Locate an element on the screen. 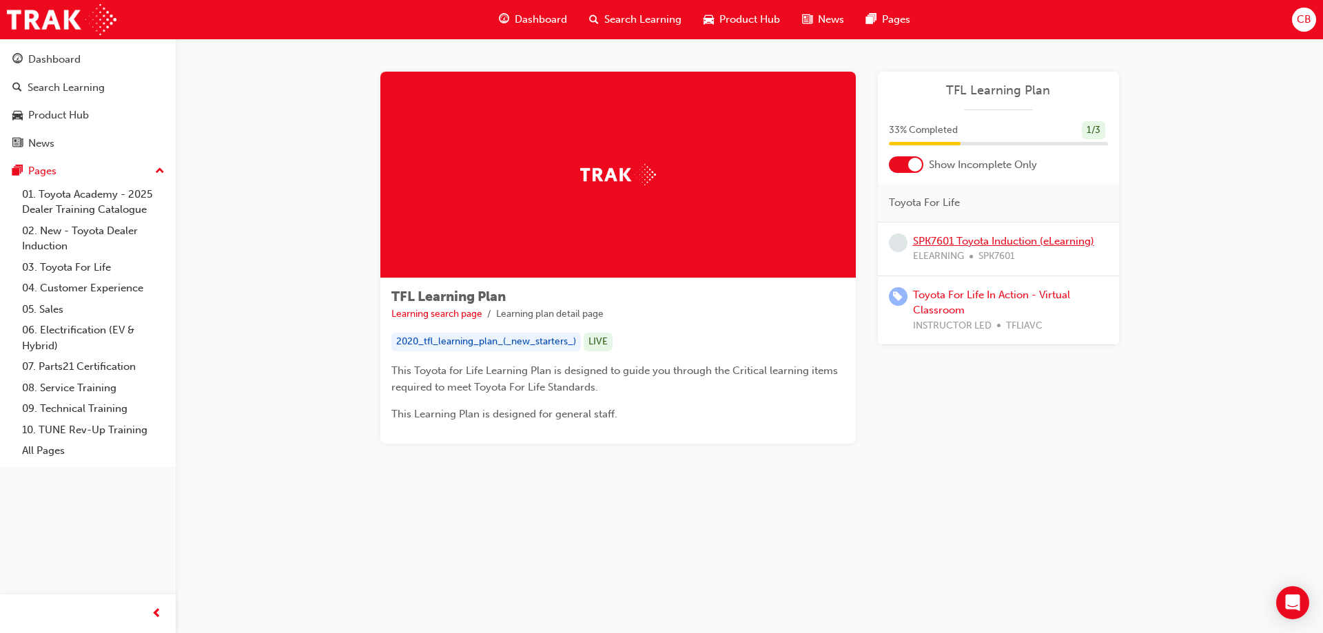  span: This Learning Plan is designed for general staff. is located at coordinates (504, 414).